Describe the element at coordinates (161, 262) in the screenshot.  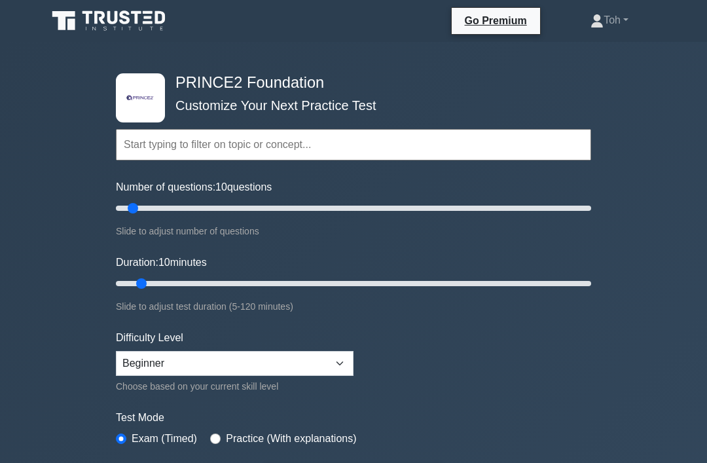
I see `label: Duration: minutes` at that location.